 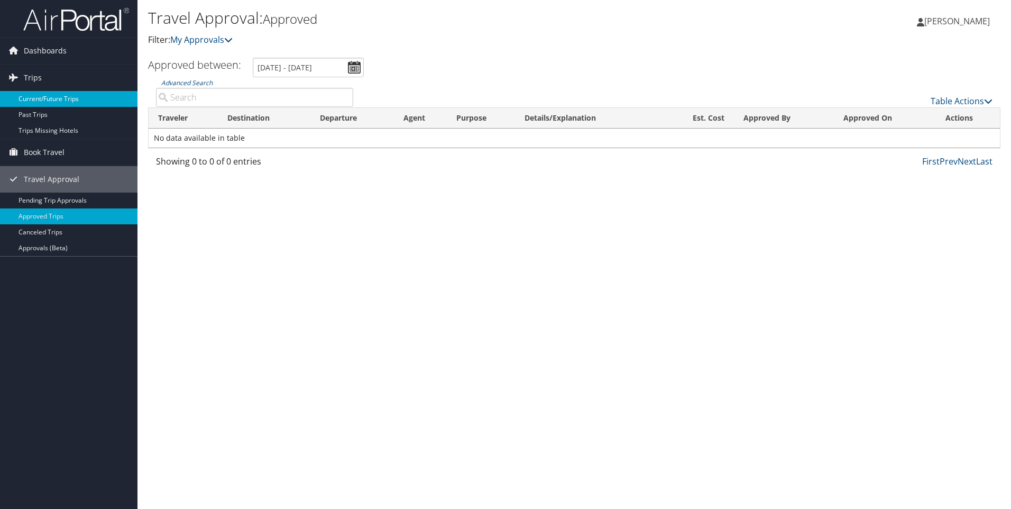 What do you see at coordinates (783, 118) in the screenshot?
I see `th: Approved By: activate to sort column ascending` at bounding box center [783, 118].